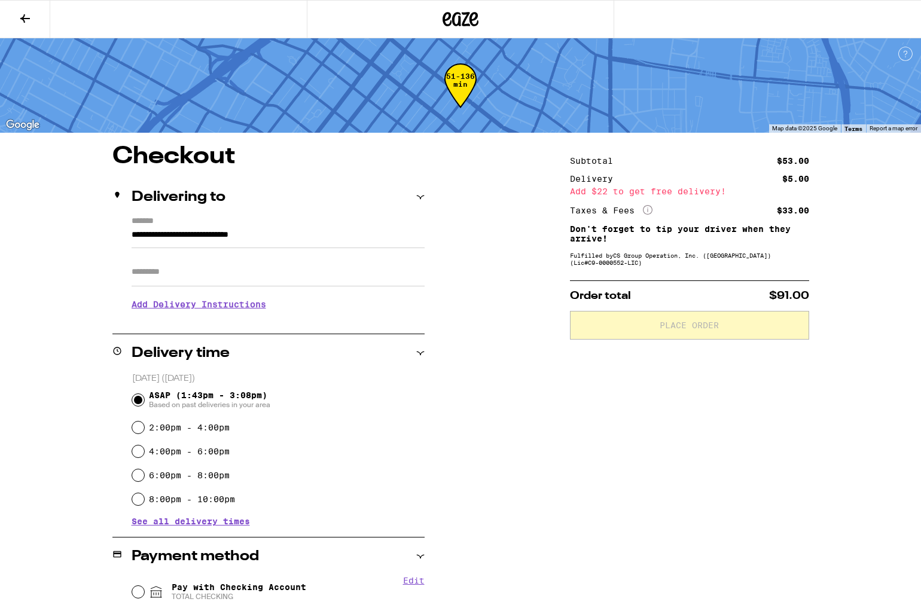  Describe the element at coordinates (596, 161) in the screenshot. I see `div: Subtotal` at that location.